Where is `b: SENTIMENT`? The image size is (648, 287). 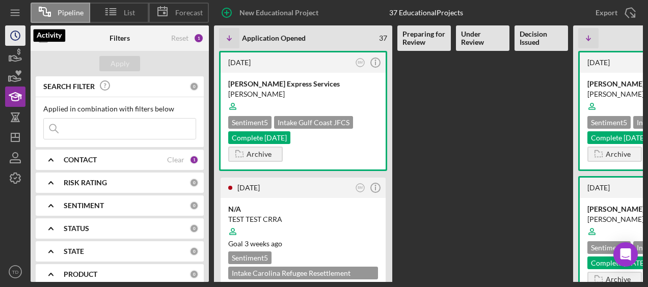 b: SENTIMENT is located at coordinates (84, 206).